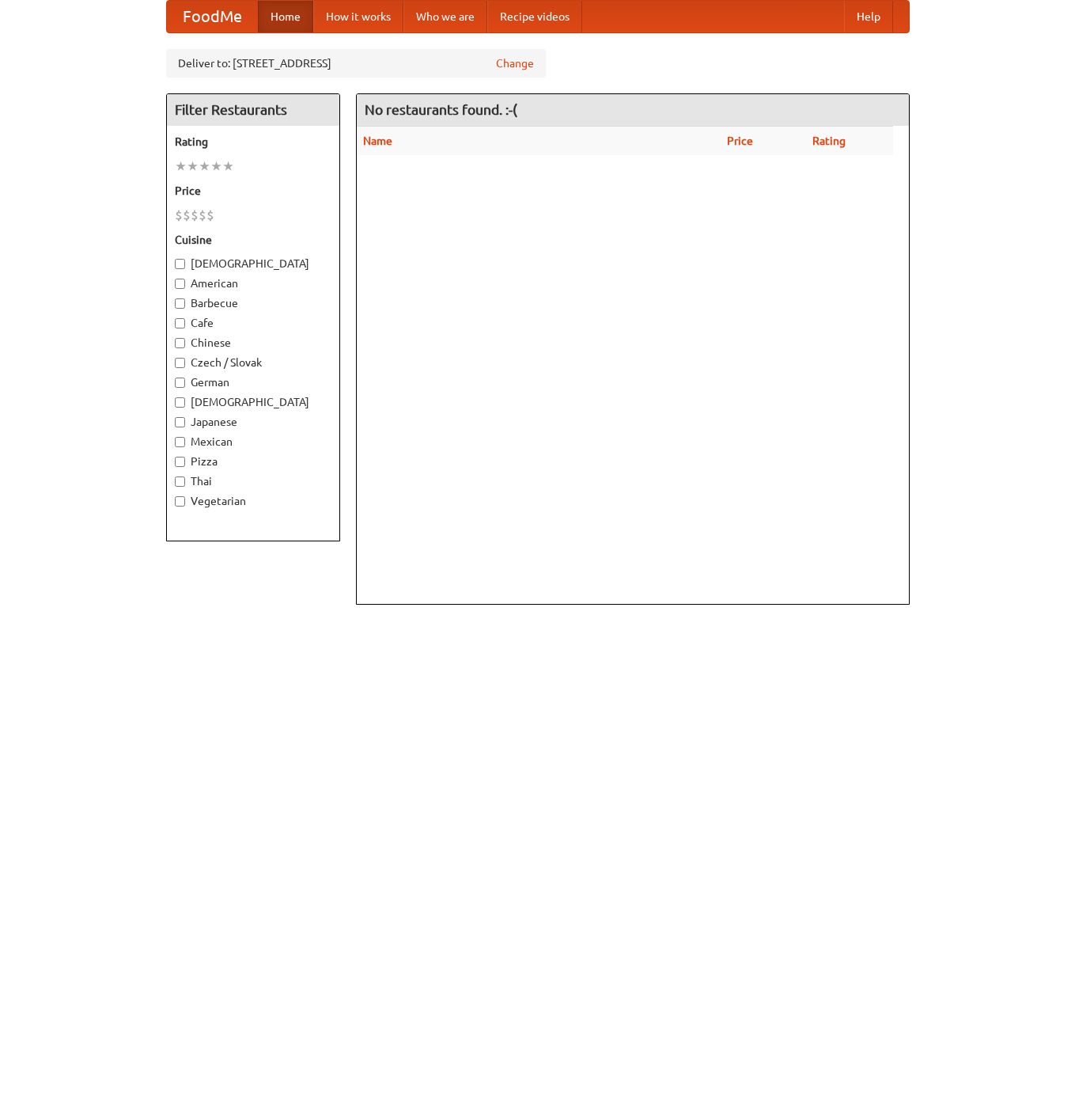 This screenshot has width=1075, height=1120. Describe the element at coordinates (253, 141) in the screenshot. I see `h5: Rating` at that location.